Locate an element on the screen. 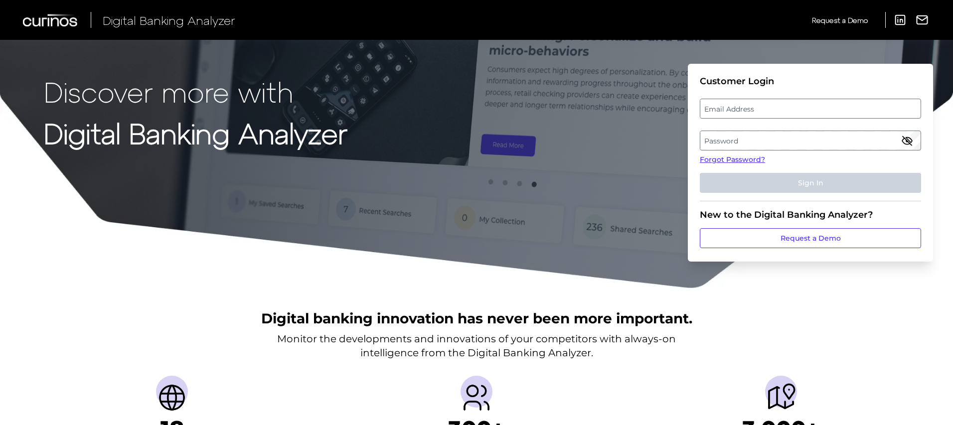 The width and height of the screenshot is (953, 425). img: Journeys is located at coordinates (781, 398).